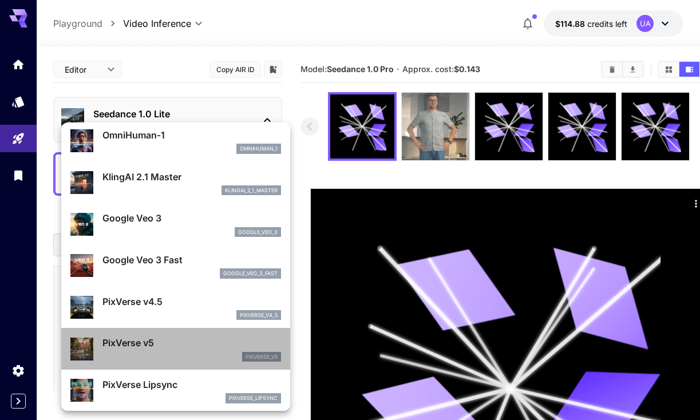  What do you see at coordinates (259, 149) in the screenshot?
I see `p: omnihuman_1` at bounding box center [259, 149].